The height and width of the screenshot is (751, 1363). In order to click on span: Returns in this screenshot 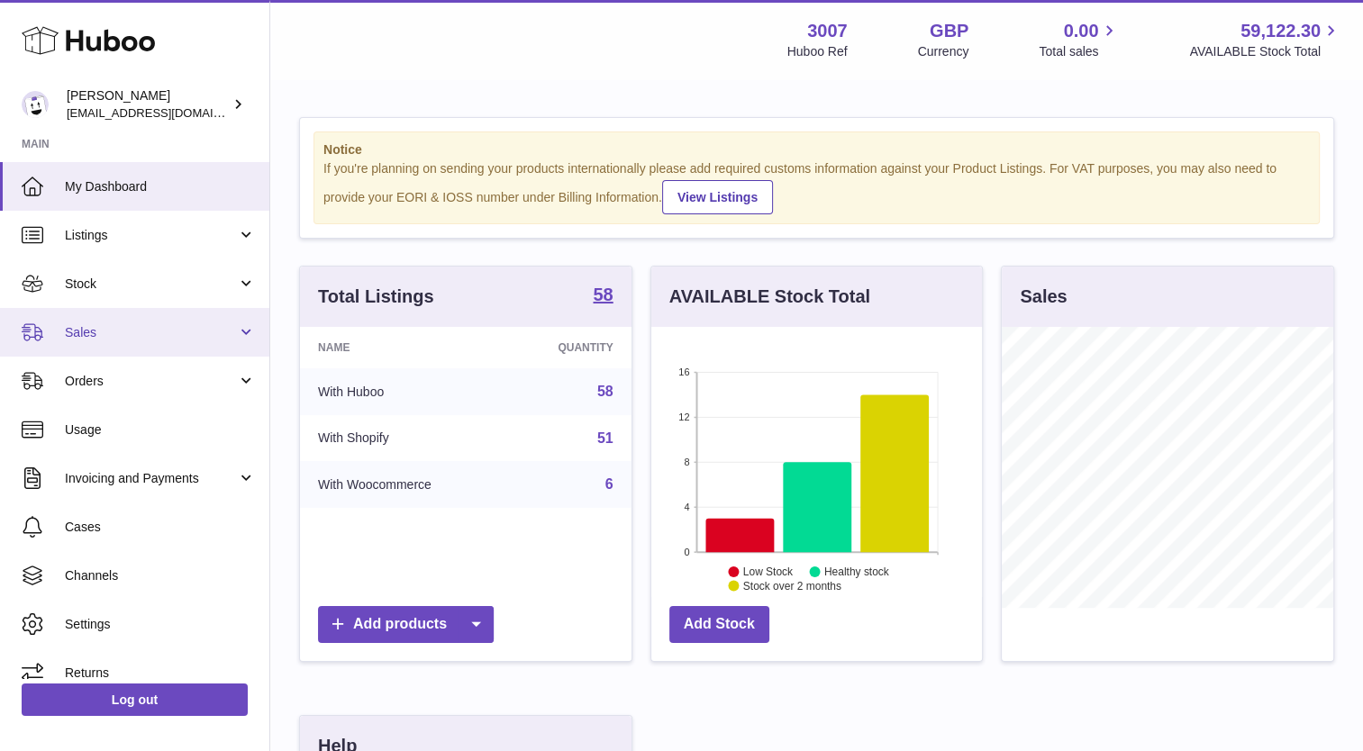, I will do `click(160, 673)`.